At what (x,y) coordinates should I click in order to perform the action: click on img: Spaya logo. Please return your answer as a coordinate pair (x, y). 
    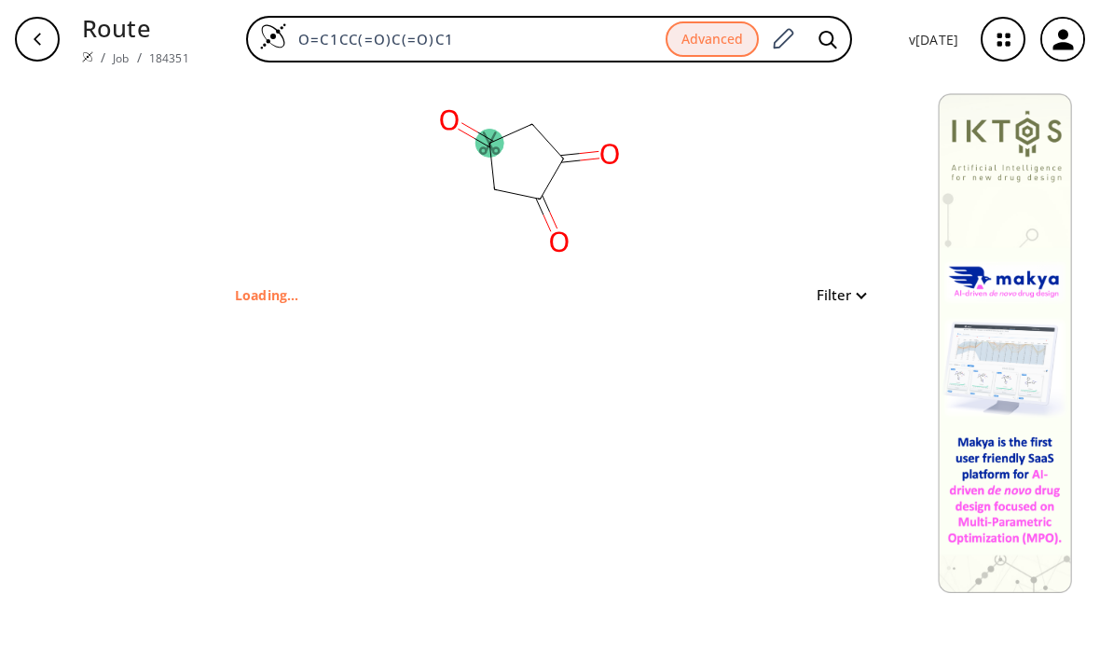
    Looking at the image, I should click on (88, 57).